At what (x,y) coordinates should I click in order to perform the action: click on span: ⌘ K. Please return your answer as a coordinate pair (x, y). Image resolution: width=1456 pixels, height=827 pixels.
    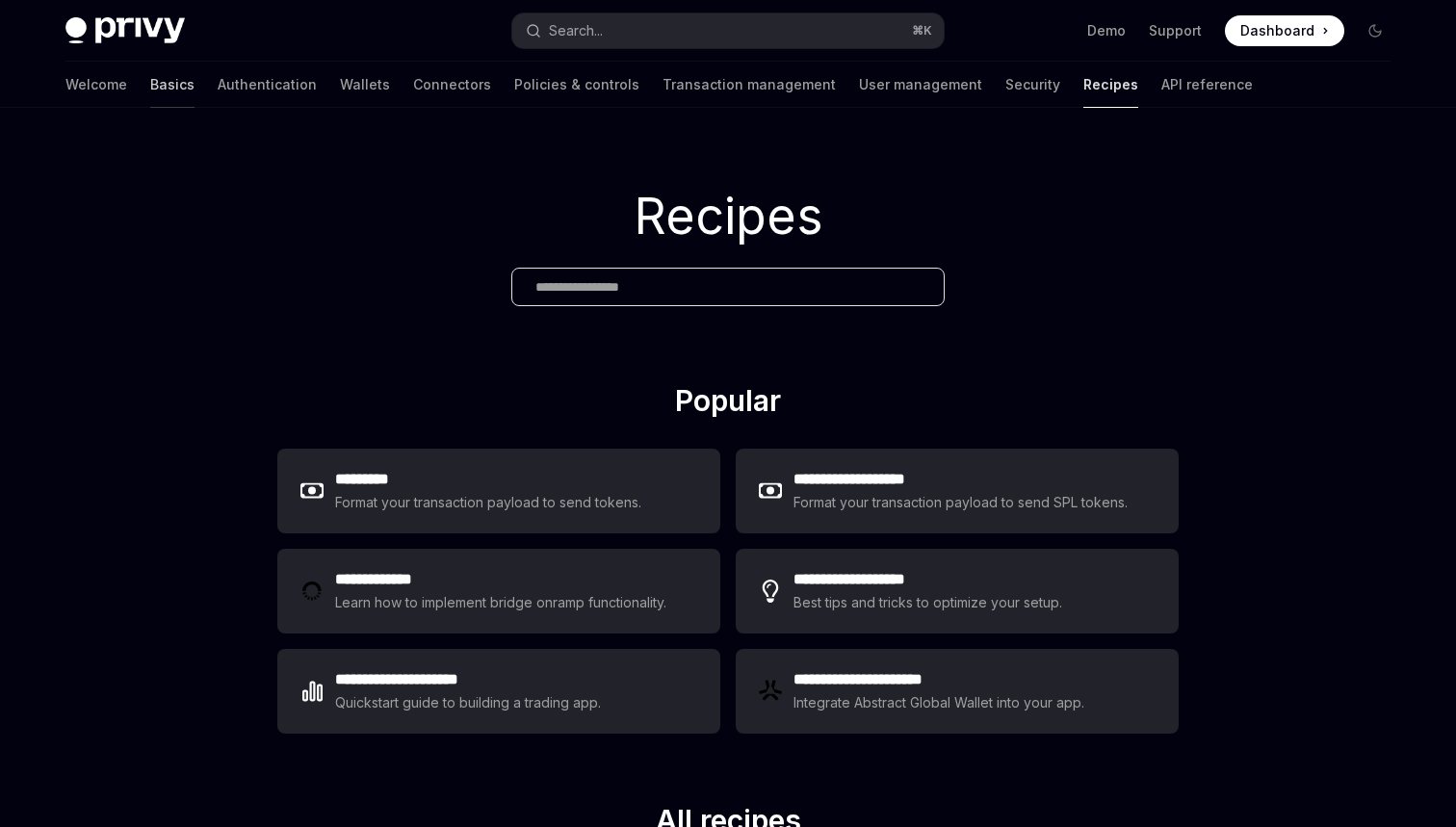
    Looking at the image, I should click on (922, 31).